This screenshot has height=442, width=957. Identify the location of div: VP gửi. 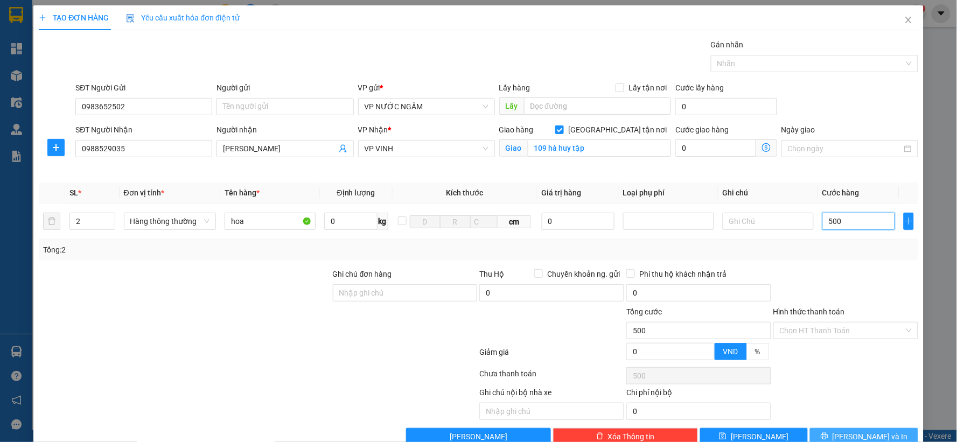
(427, 88).